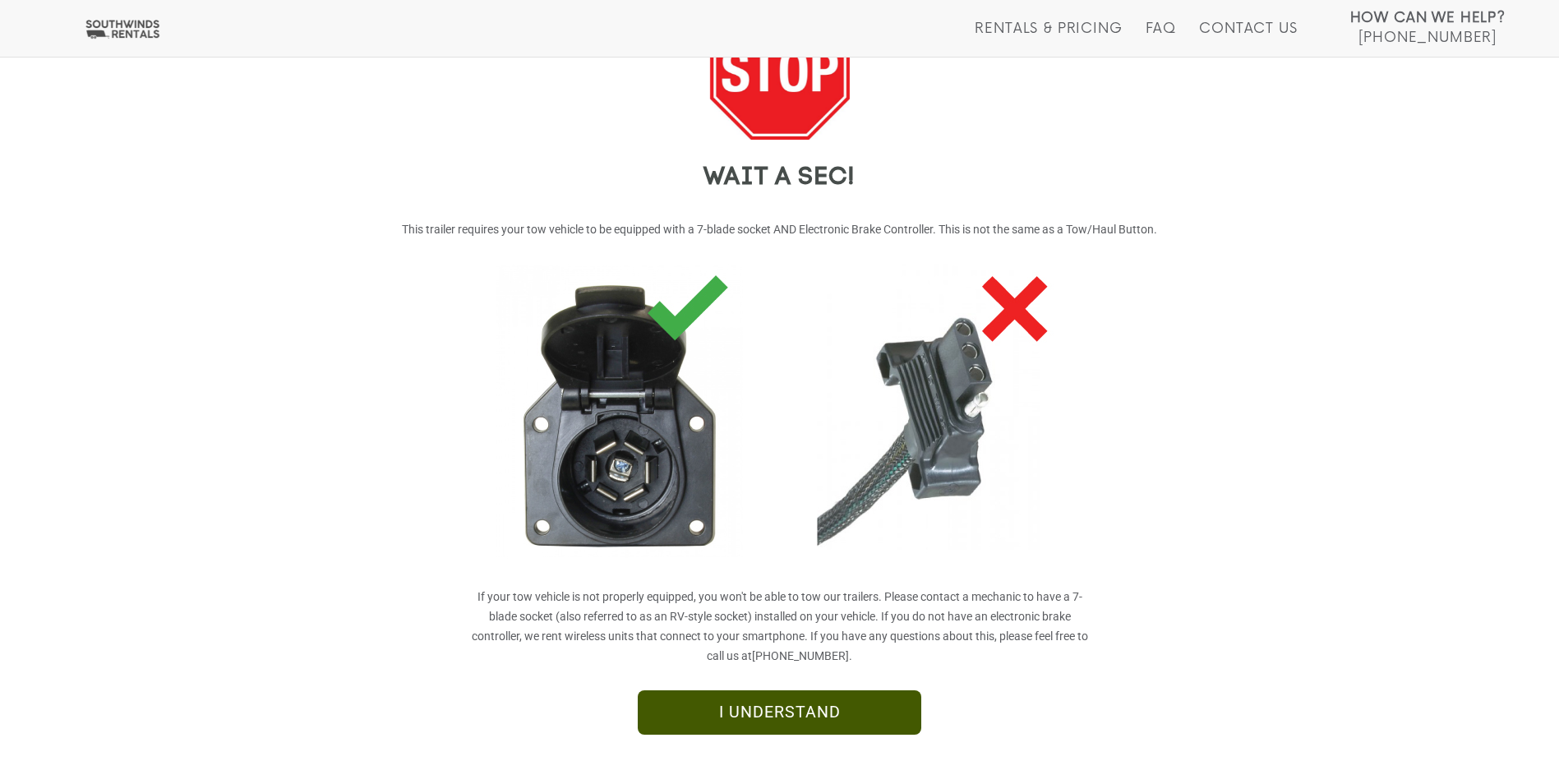 The height and width of the screenshot is (784, 1559). What do you see at coordinates (1248, 39) in the screenshot?
I see `a: Contact Us` at bounding box center [1248, 39].